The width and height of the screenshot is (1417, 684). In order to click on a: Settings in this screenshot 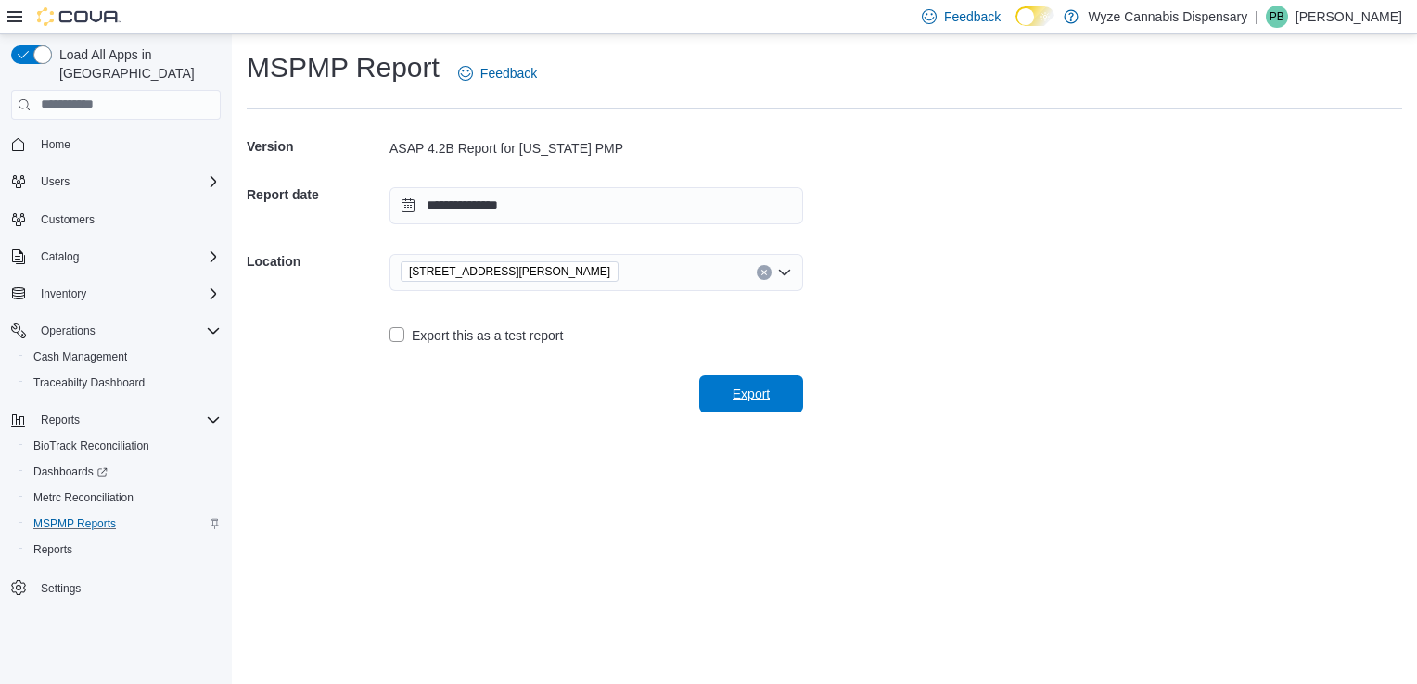, I will do `click(60, 589)`.